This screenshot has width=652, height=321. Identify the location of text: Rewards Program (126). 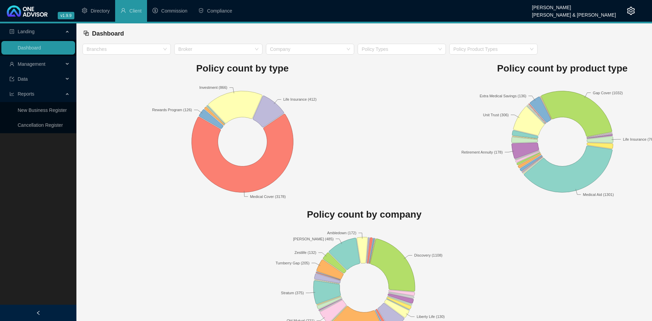
(172, 110).